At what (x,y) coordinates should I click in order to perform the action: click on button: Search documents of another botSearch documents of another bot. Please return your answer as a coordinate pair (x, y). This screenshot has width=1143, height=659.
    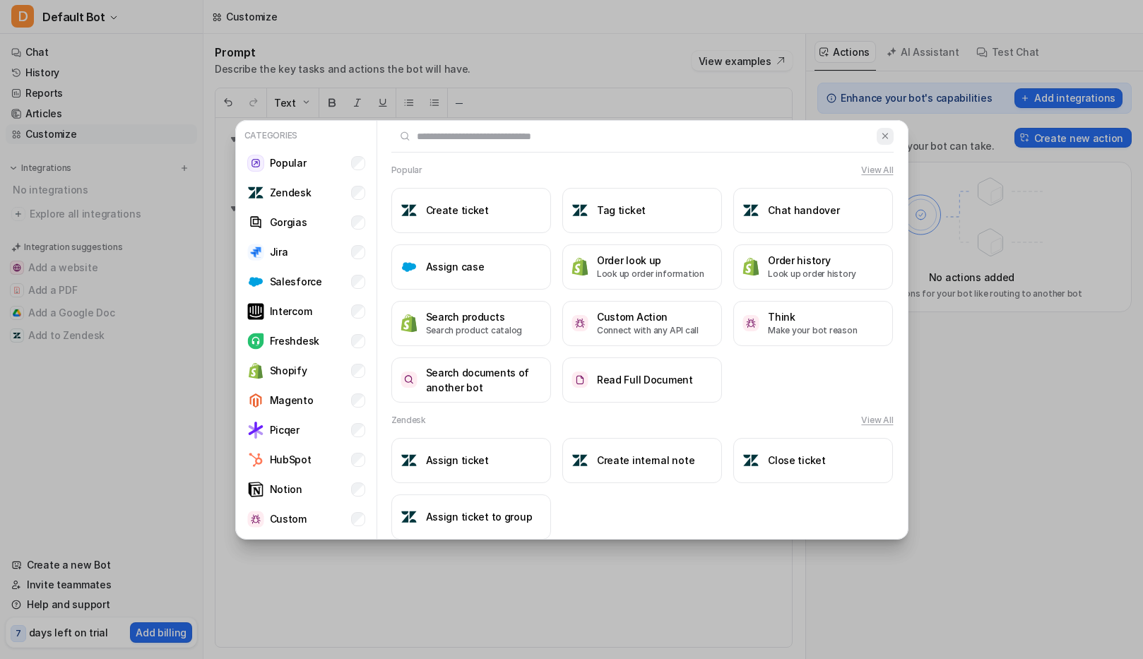
    Looking at the image, I should click on (471, 380).